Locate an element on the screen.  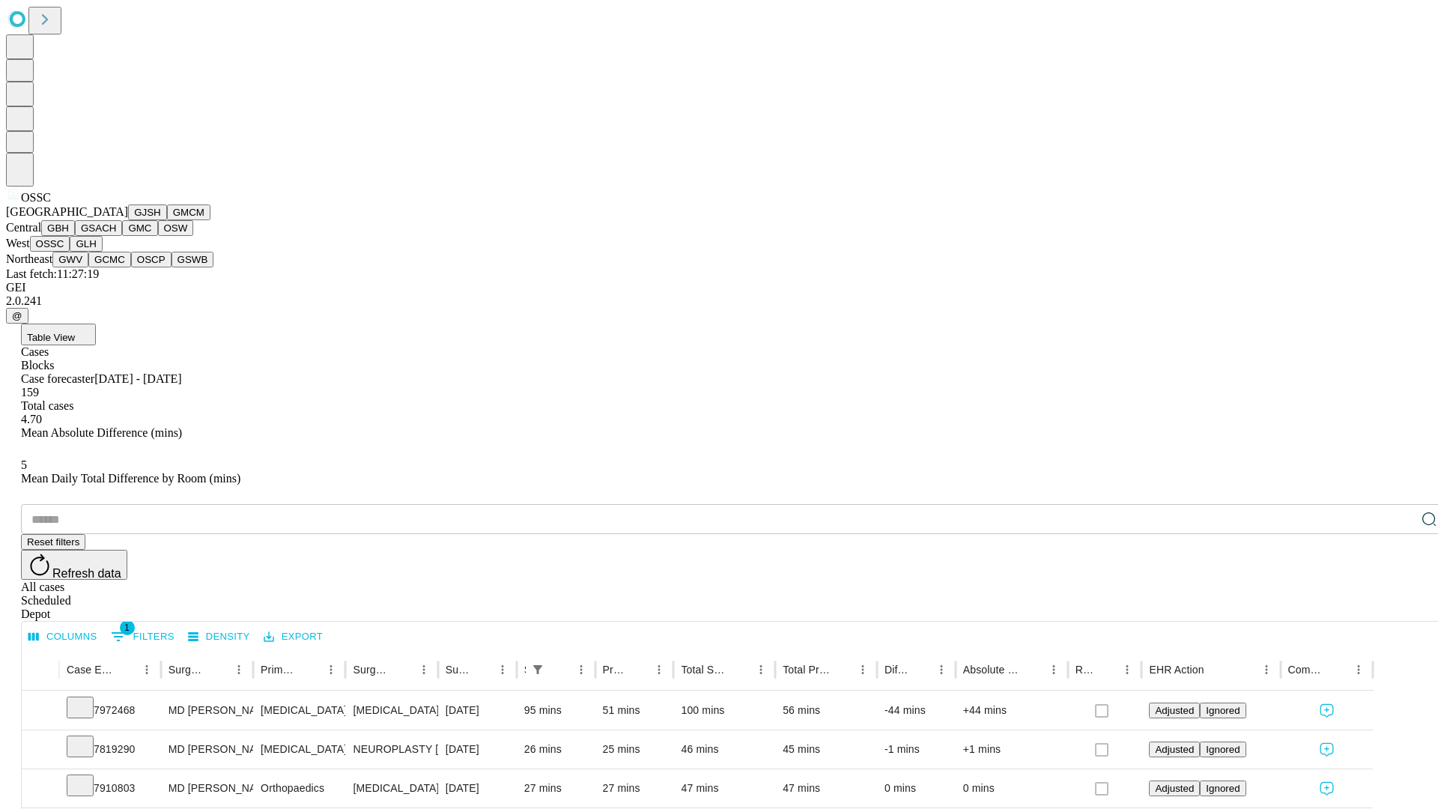
div: 46 mins is located at coordinates (724, 749).